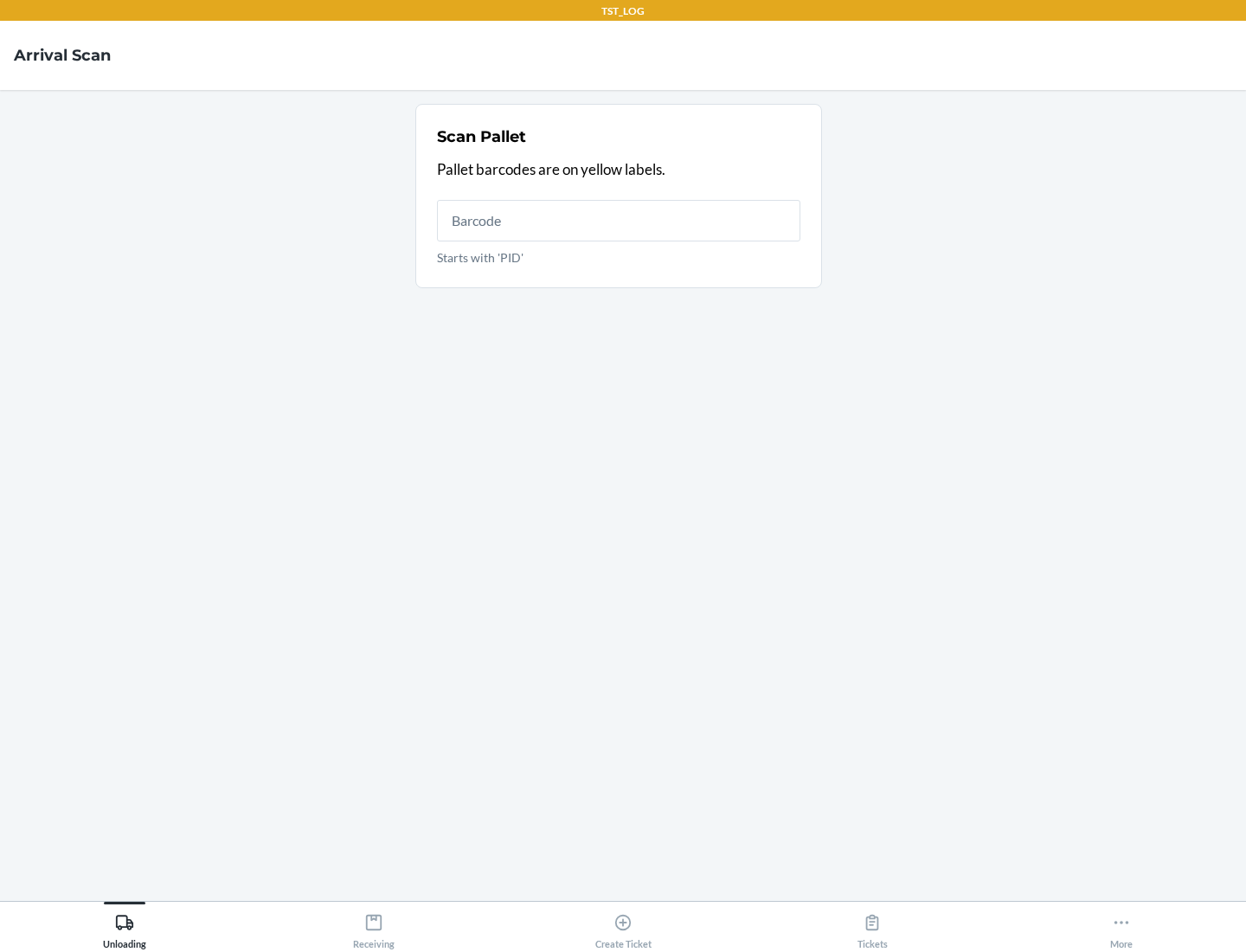 The height and width of the screenshot is (952, 1246). I want to click on p: Starts with 'PID', so click(619, 257).